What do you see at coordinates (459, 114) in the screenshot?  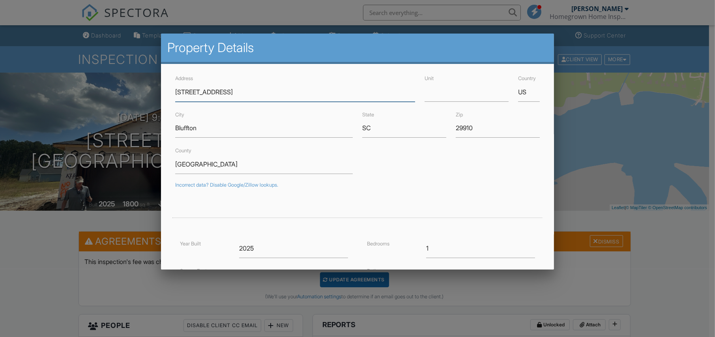 I see `label: Zip` at bounding box center [459, 114].